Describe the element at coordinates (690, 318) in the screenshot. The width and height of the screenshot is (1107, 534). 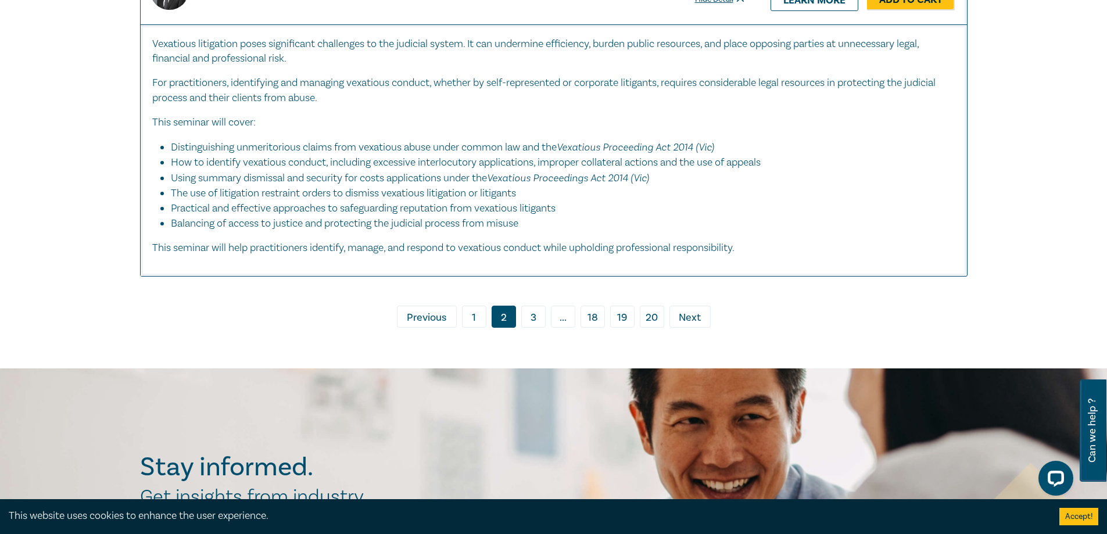
I see `span: Next` at that location.